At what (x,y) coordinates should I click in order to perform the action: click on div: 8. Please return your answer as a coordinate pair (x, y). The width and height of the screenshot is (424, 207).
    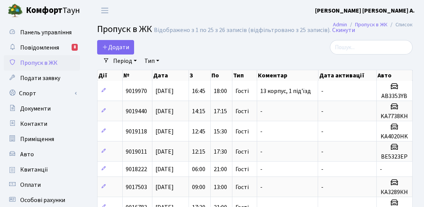
    Looking at the image, I should click on (75, 47).